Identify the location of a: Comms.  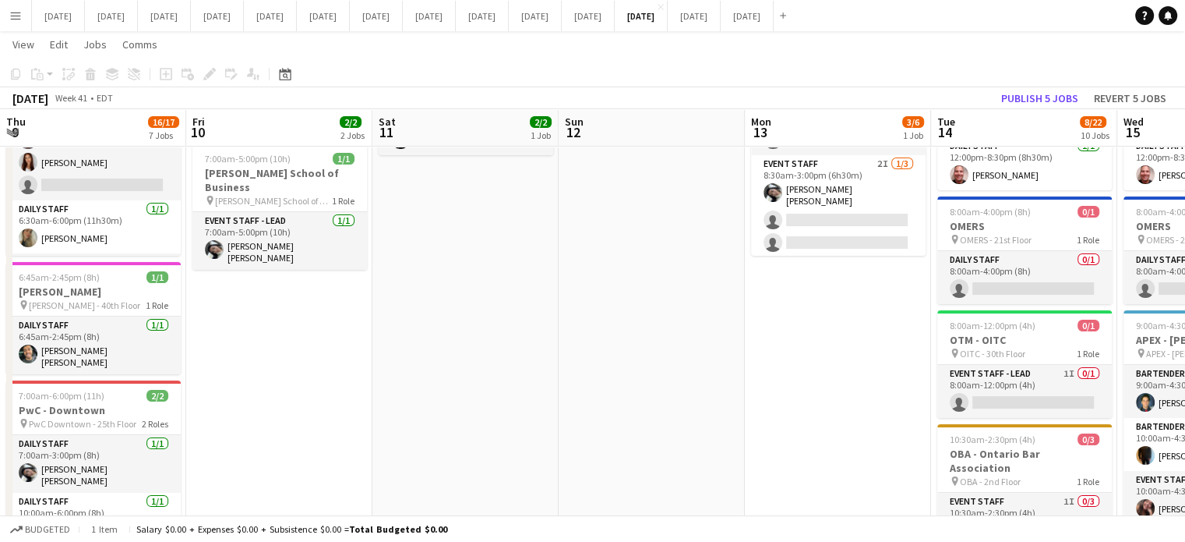
(139, 44).